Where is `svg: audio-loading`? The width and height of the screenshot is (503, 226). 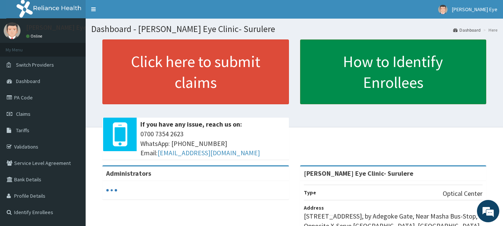
svg: audio-loading is located at coordinates (112, 190).